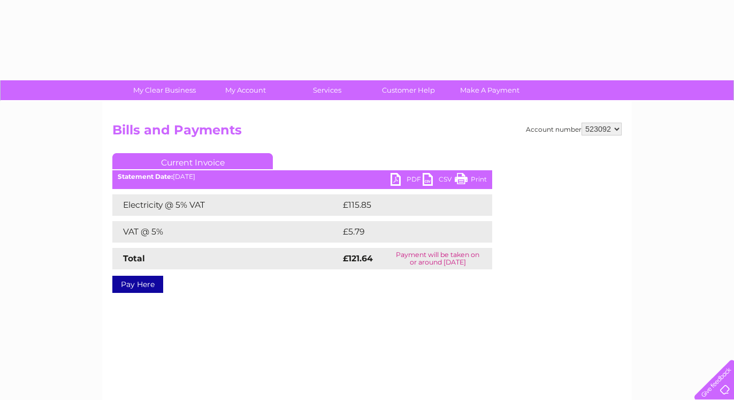 The width and height of the screenshot is (734, 400). I want to click on h2: Bills and Payments, so click(367, 133).